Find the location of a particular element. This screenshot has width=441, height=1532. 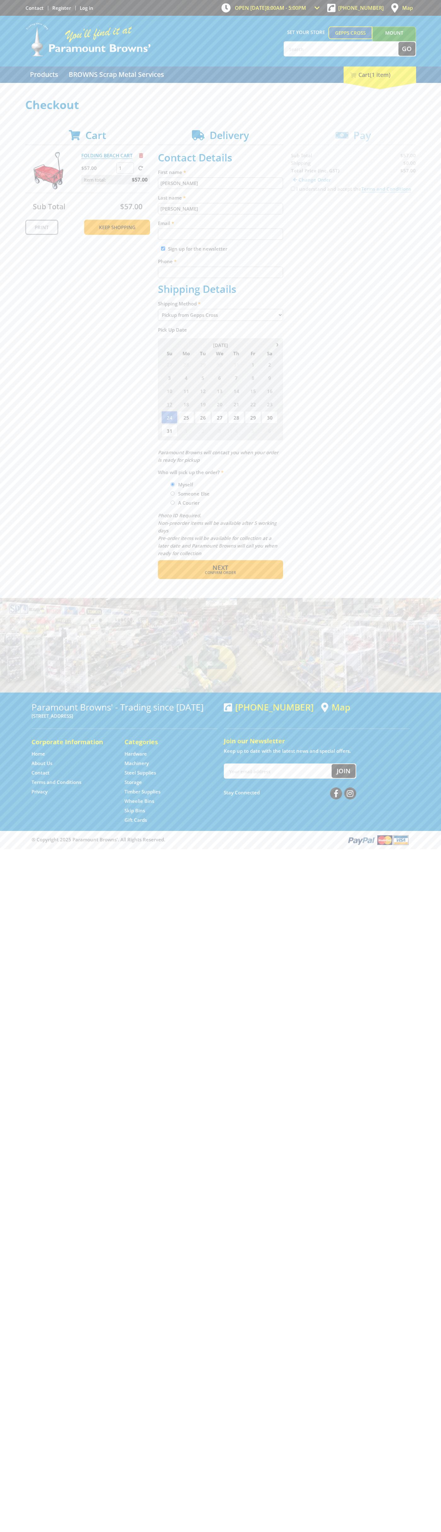

a: Go to the About Us page is located at coordinates (42, 763).